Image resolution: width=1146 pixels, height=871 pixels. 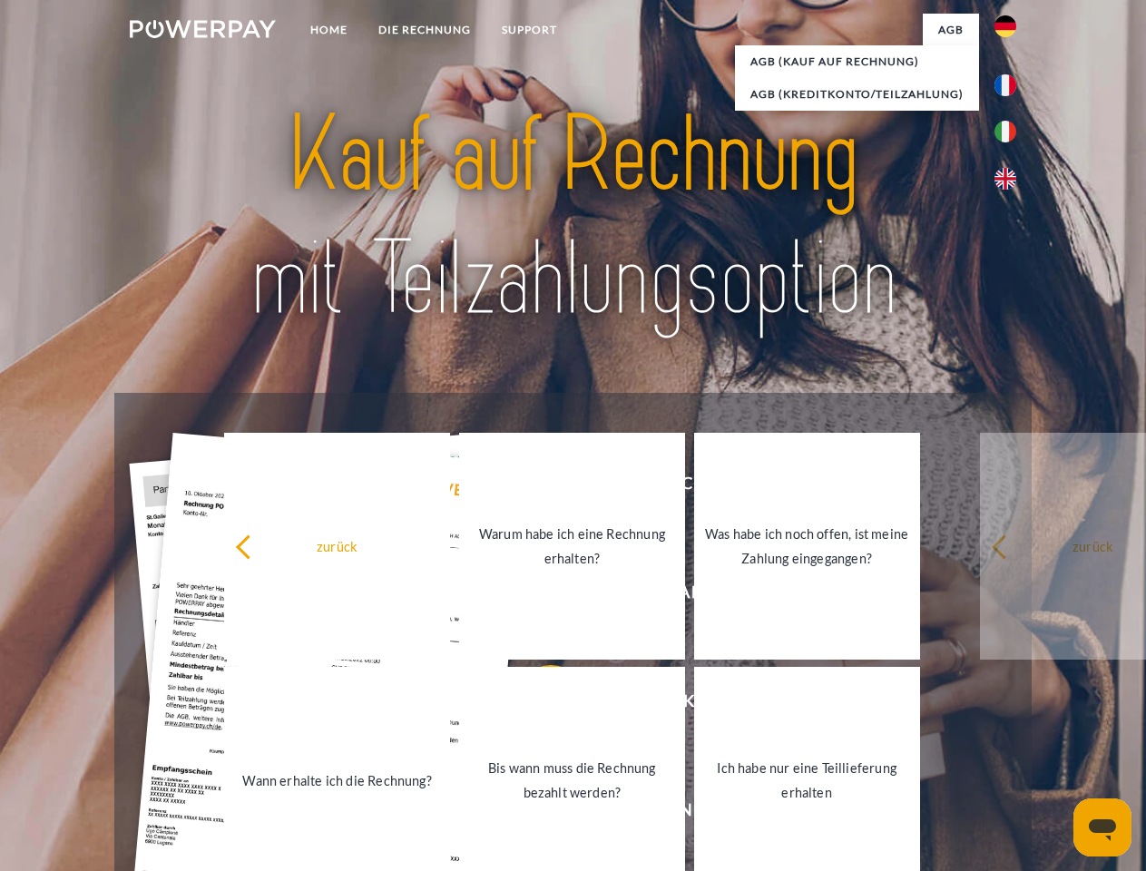 What do you see at coordinates (329, 30) in the screenshot?
I see `a: Home` at bounding box center [329, 30].